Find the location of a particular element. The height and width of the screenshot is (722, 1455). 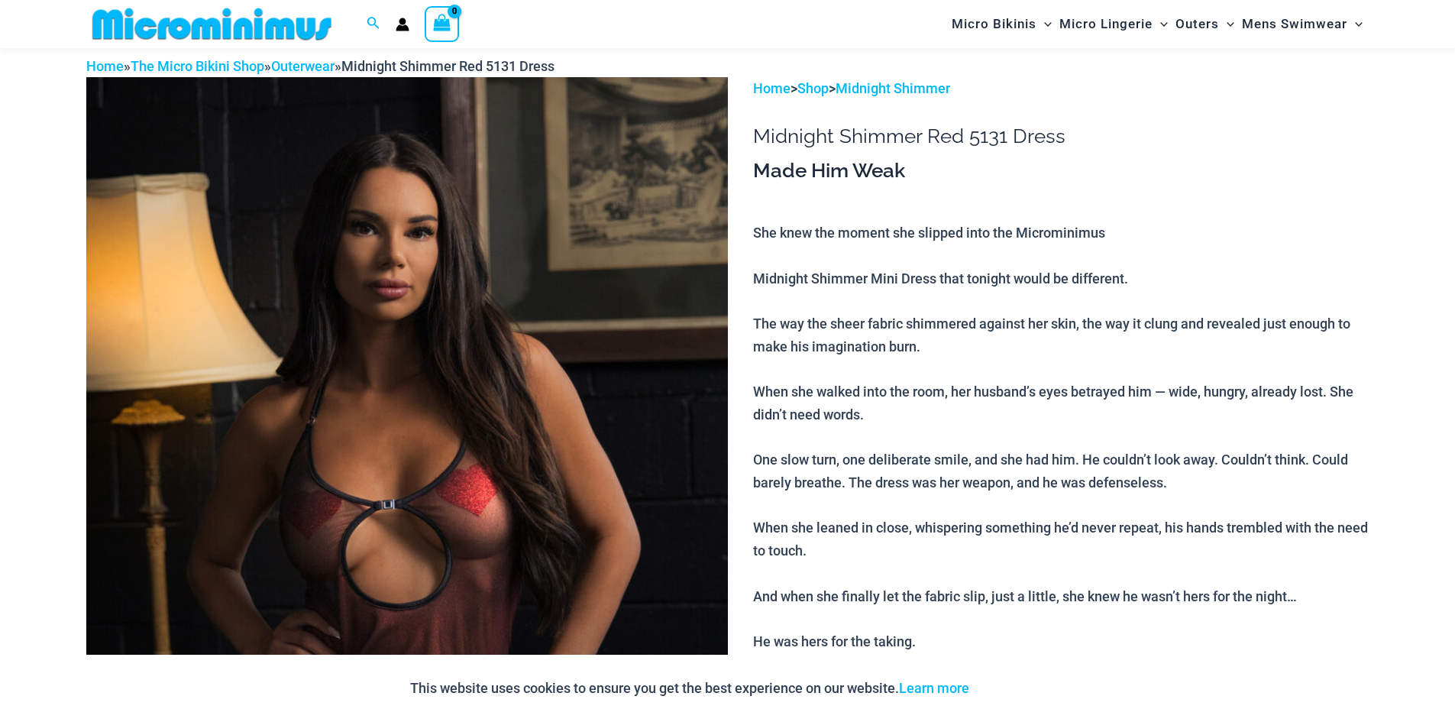

a: OutersMenu ToggleMenu Toggle is located at coordinates (1204, 24).